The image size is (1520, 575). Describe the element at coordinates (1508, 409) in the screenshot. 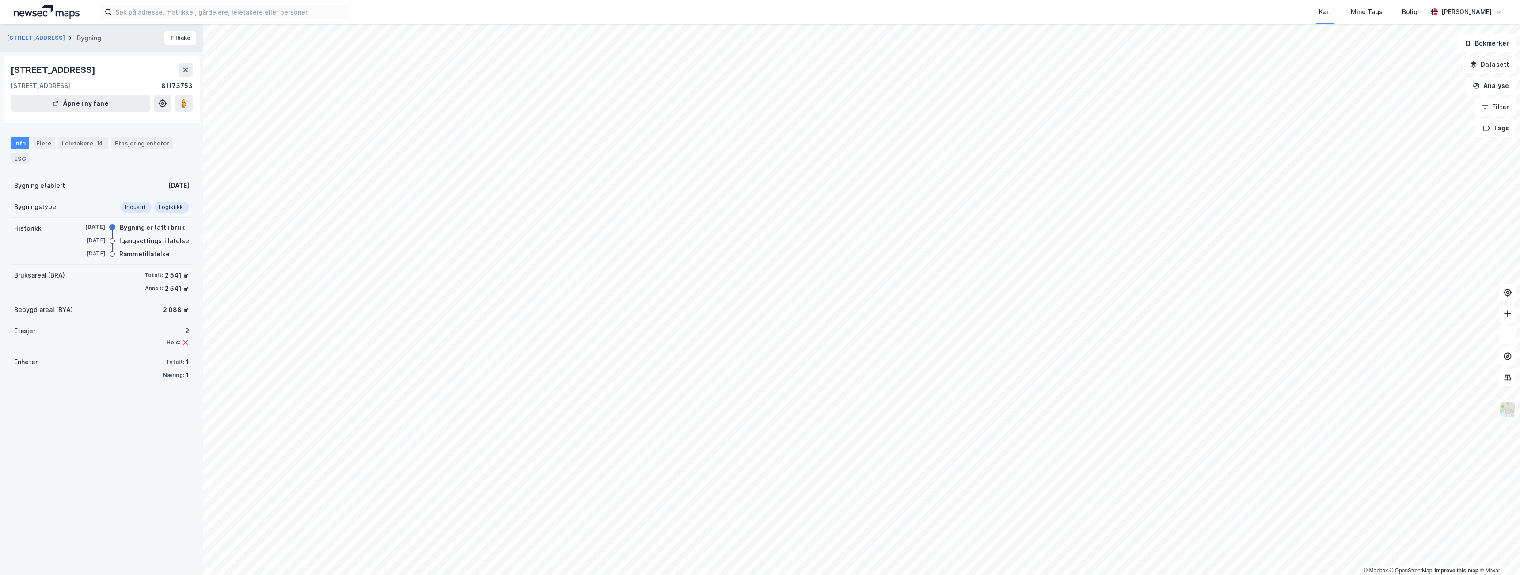

I see `img: Z` at that location.